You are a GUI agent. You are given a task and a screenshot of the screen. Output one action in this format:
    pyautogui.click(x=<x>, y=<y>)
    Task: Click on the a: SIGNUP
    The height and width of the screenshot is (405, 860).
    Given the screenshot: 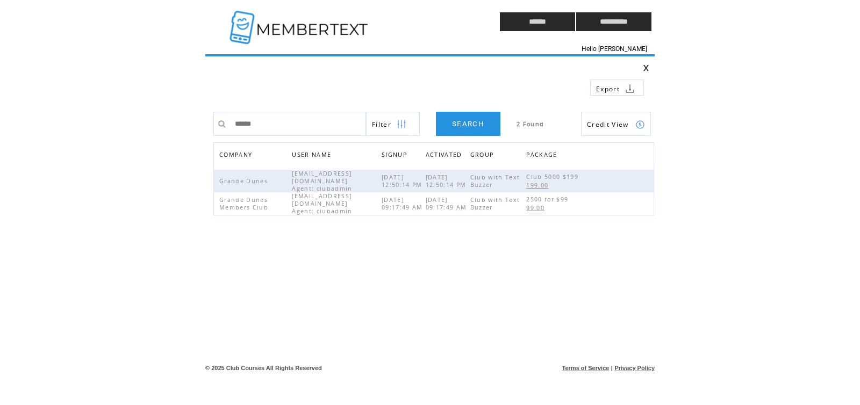 What is the action you would take?
    pyautogui.click(x=396, y=154)
    